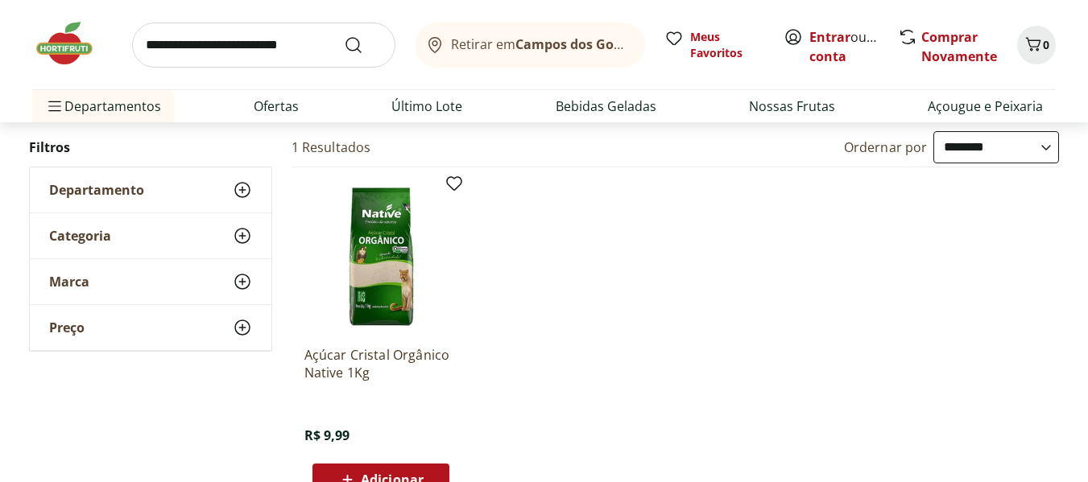 This screenshot has height=482, width=1088. What do you see at coordinates (151, 190) in the screenshot?
I see `button: Departamento` at bounding box center [151, 190].